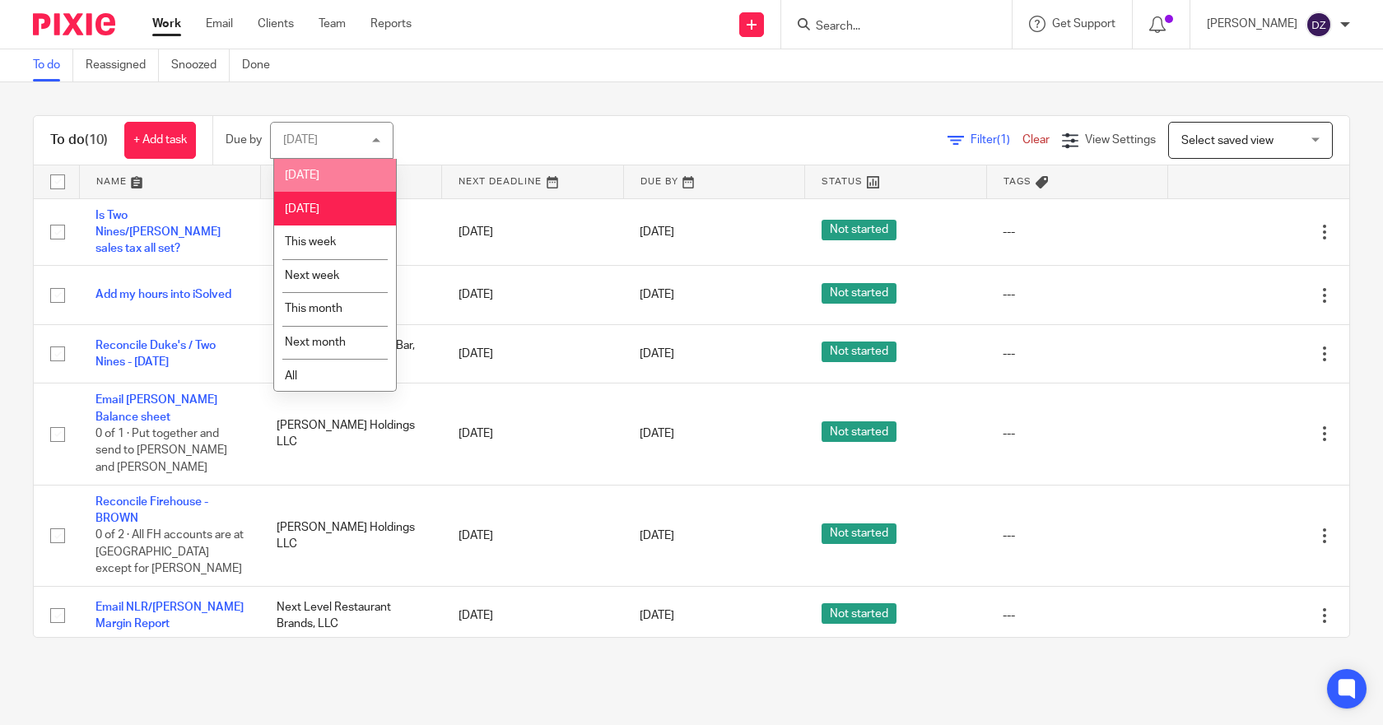 The width and height of the screenshot is (1383, 725). I want to click on a: Reports, so click(391, 24).